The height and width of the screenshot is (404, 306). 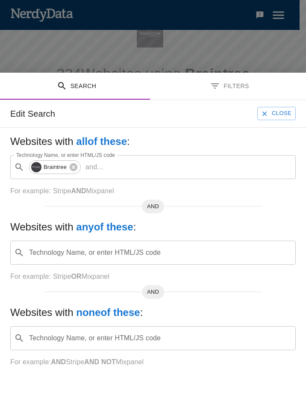 What do you see at coordinates (55, 167) in the screenshot?
I see `div: Braintree` at bounding box center [55, 167].